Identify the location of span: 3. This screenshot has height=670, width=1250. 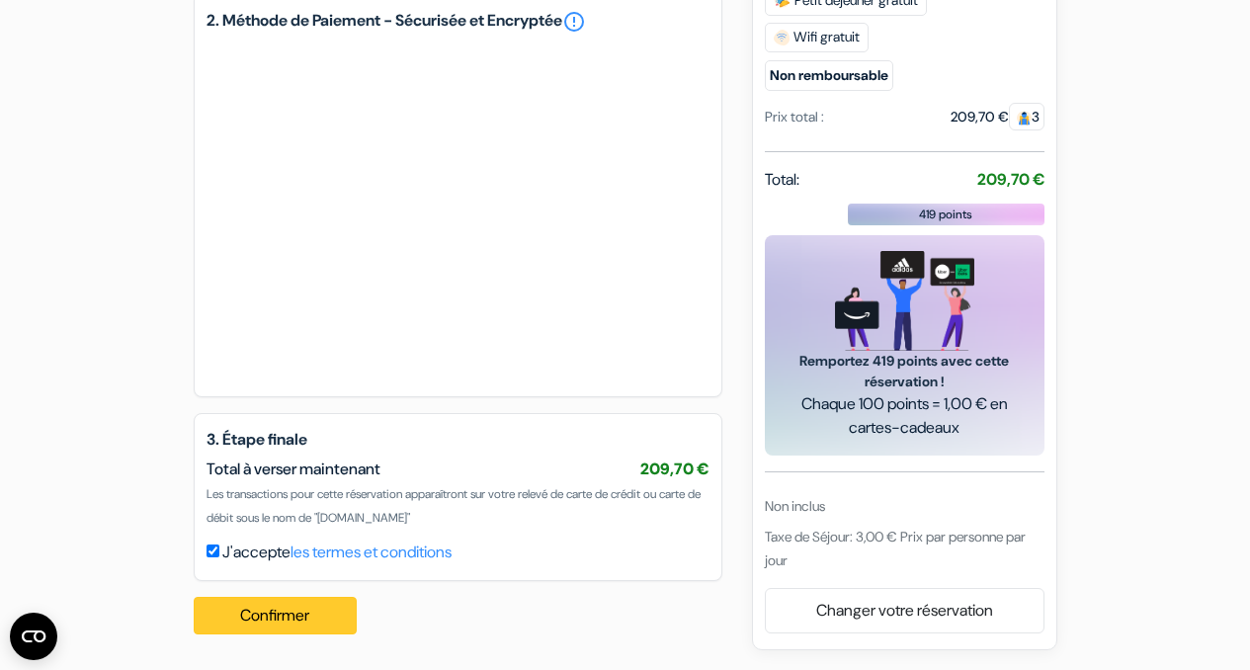
(1026, 117).